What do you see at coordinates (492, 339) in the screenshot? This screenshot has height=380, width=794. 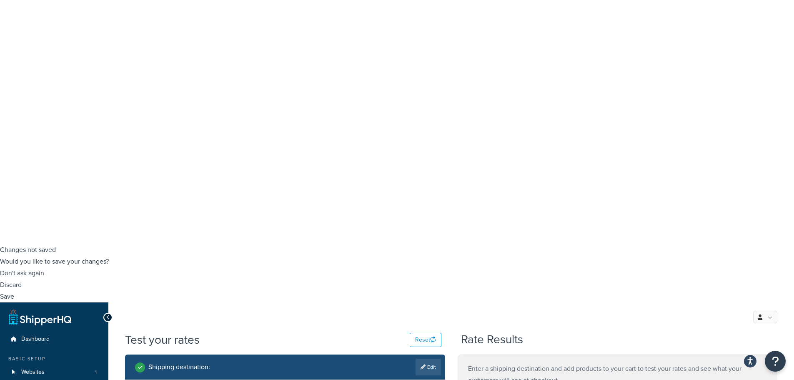 I see `h2: Rate Results` at bounding box center [492, 339].